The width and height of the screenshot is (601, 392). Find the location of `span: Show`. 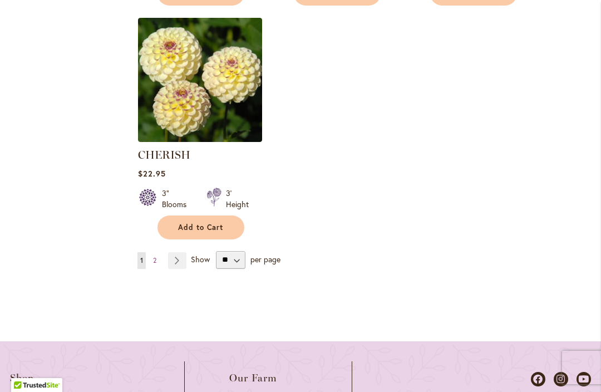

span: Show is located at coordinates (200, 258).